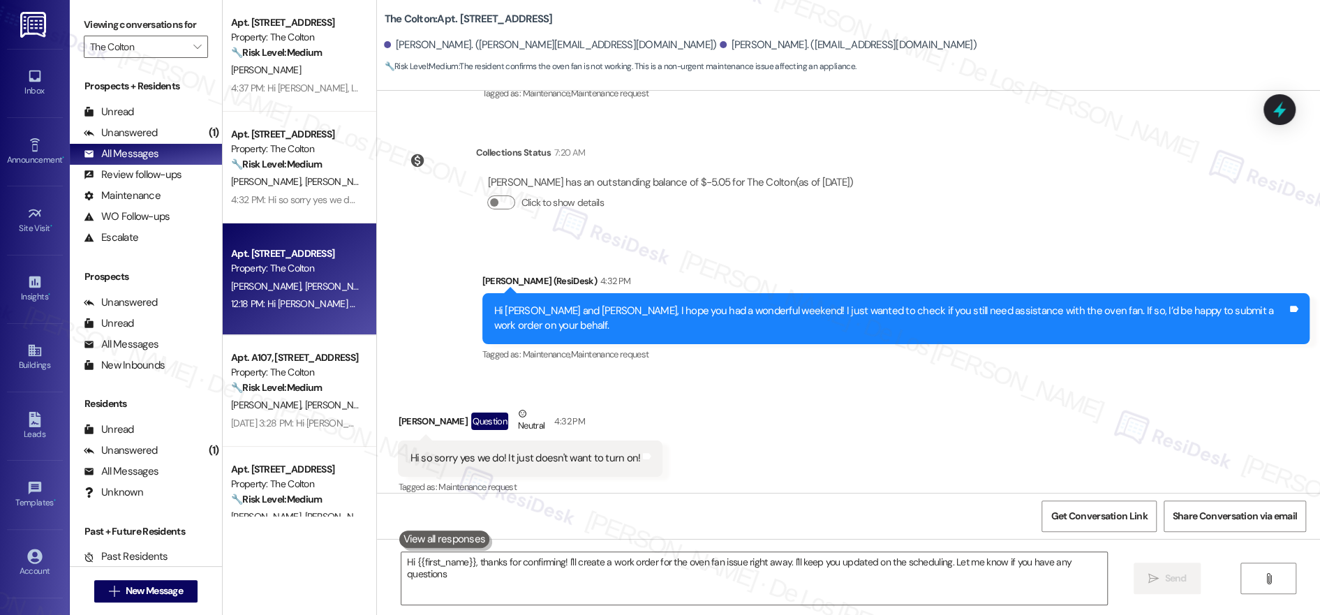  I want to click on span: New Message, so click(154, 591).